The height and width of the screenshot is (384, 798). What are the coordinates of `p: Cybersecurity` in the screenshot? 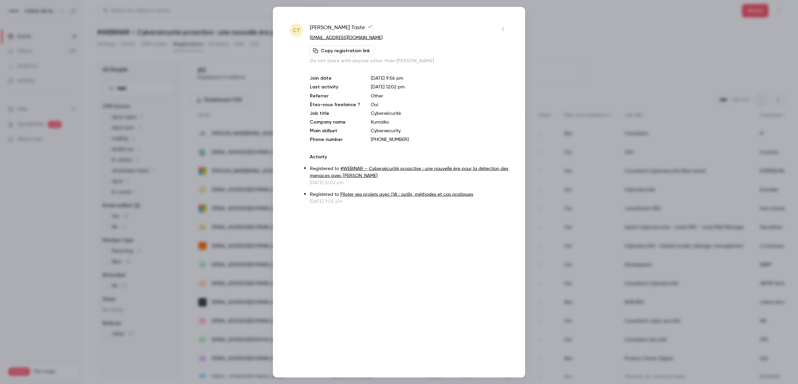 It's located at (439, 131).